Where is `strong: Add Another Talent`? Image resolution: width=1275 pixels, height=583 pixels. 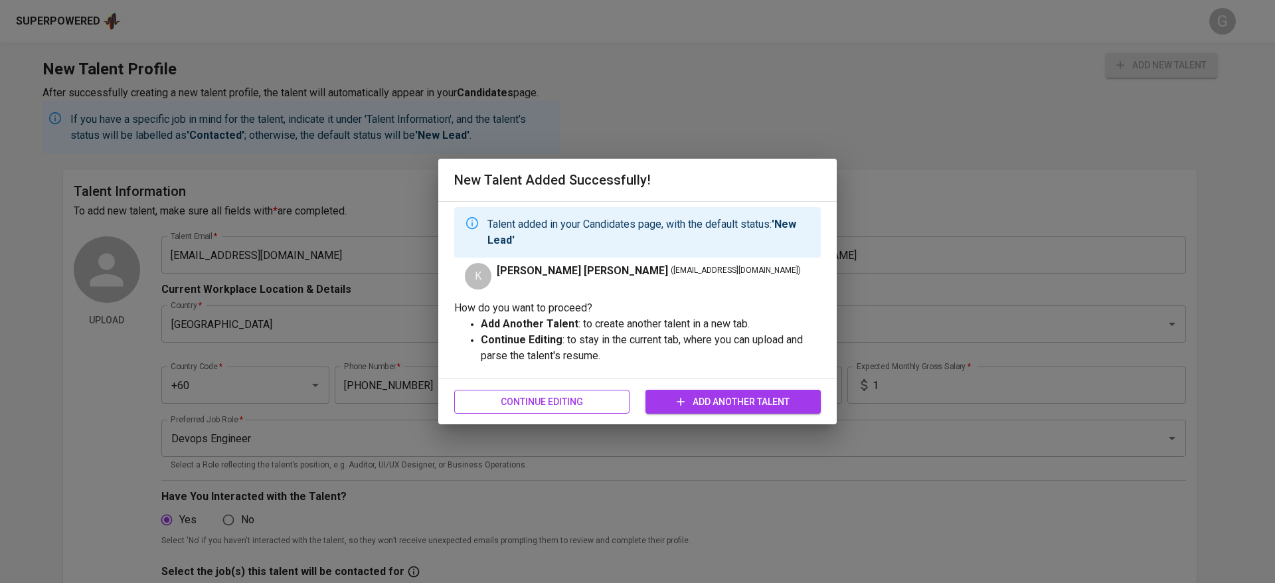
strong: Add Another Talent is located at coordinates (529, 323).